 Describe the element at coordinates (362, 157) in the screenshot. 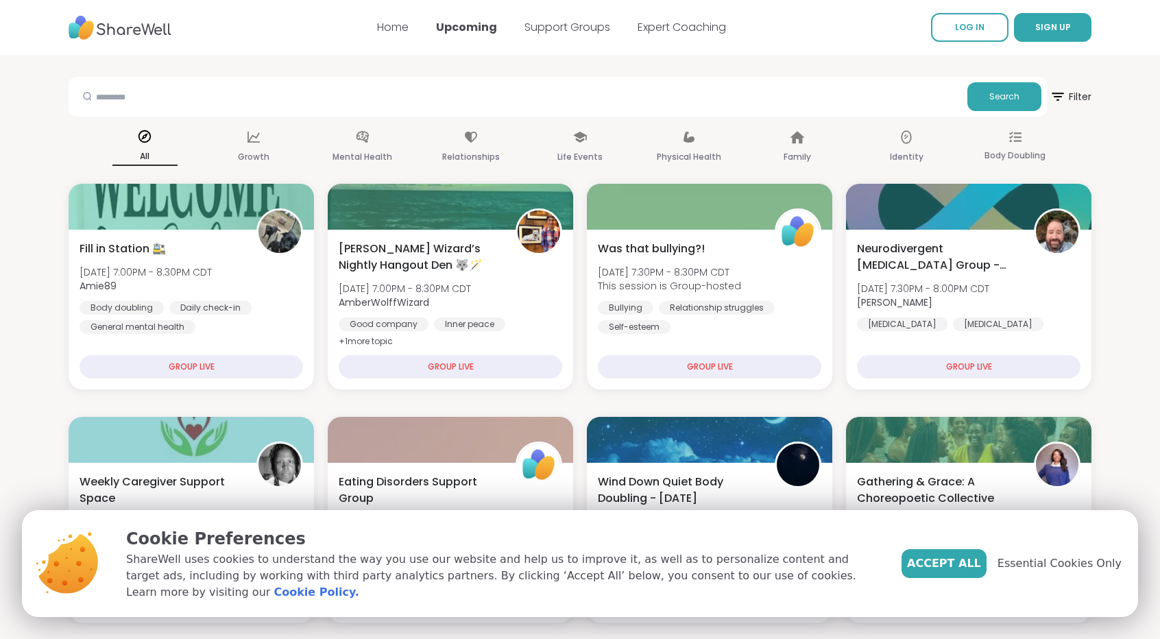

I see `p: Mental Health` at that location.